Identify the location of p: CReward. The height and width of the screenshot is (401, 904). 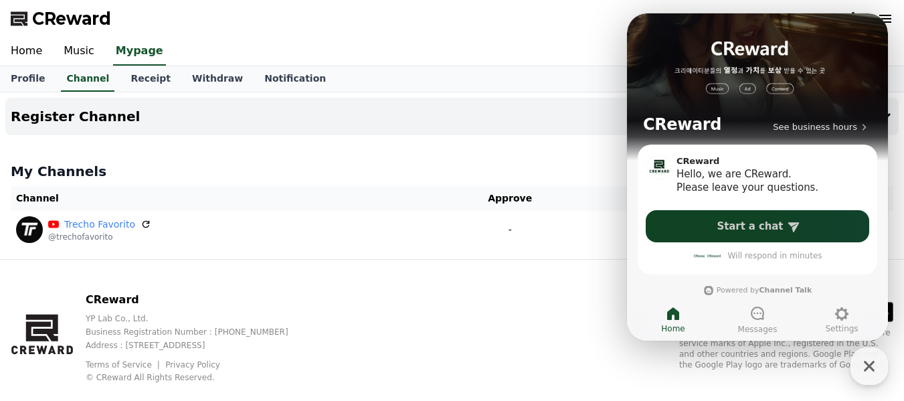
(197, 300).